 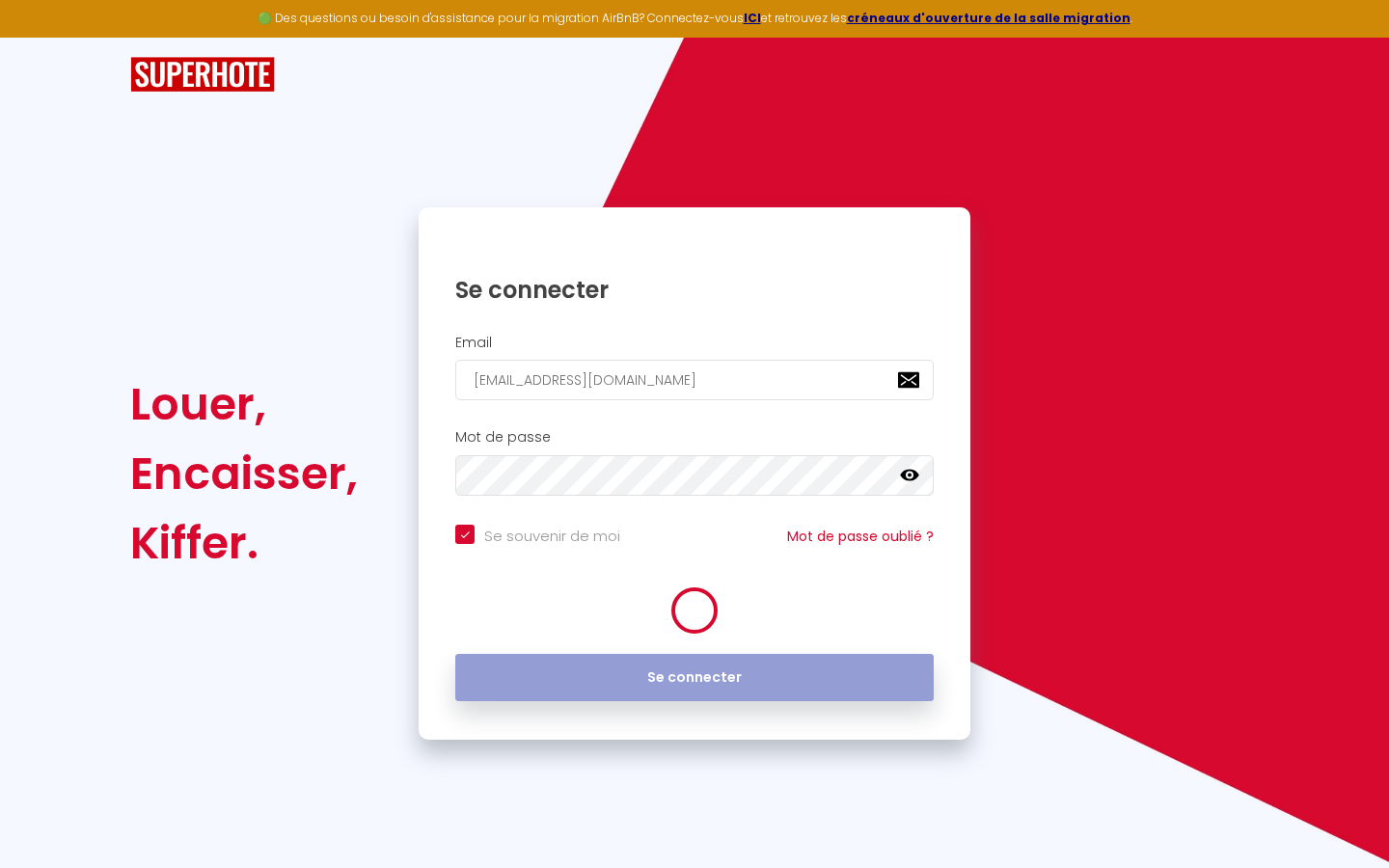 What do you see at coordinates (244, 543) in the screenshot?
I see `div: Kiffer.` at bounding box center [244, 543].